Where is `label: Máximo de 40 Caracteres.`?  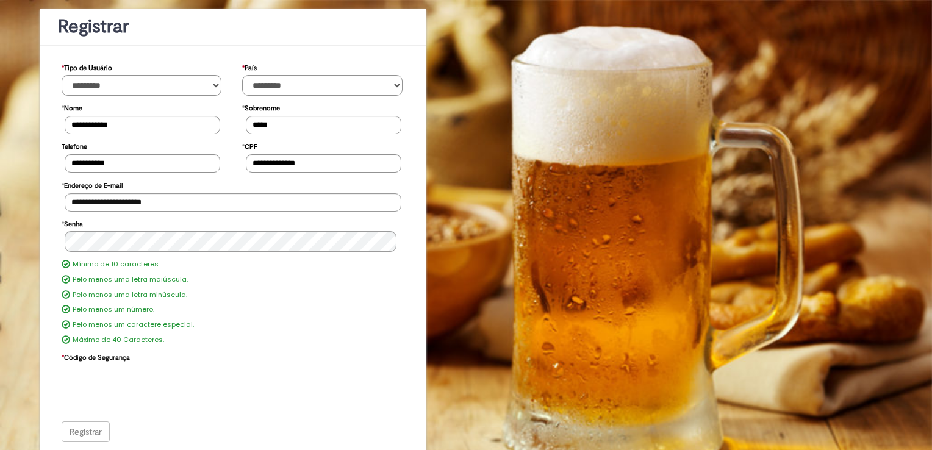 label: Máximo de 40 Caracteres. is located at coordinates (118, 341).